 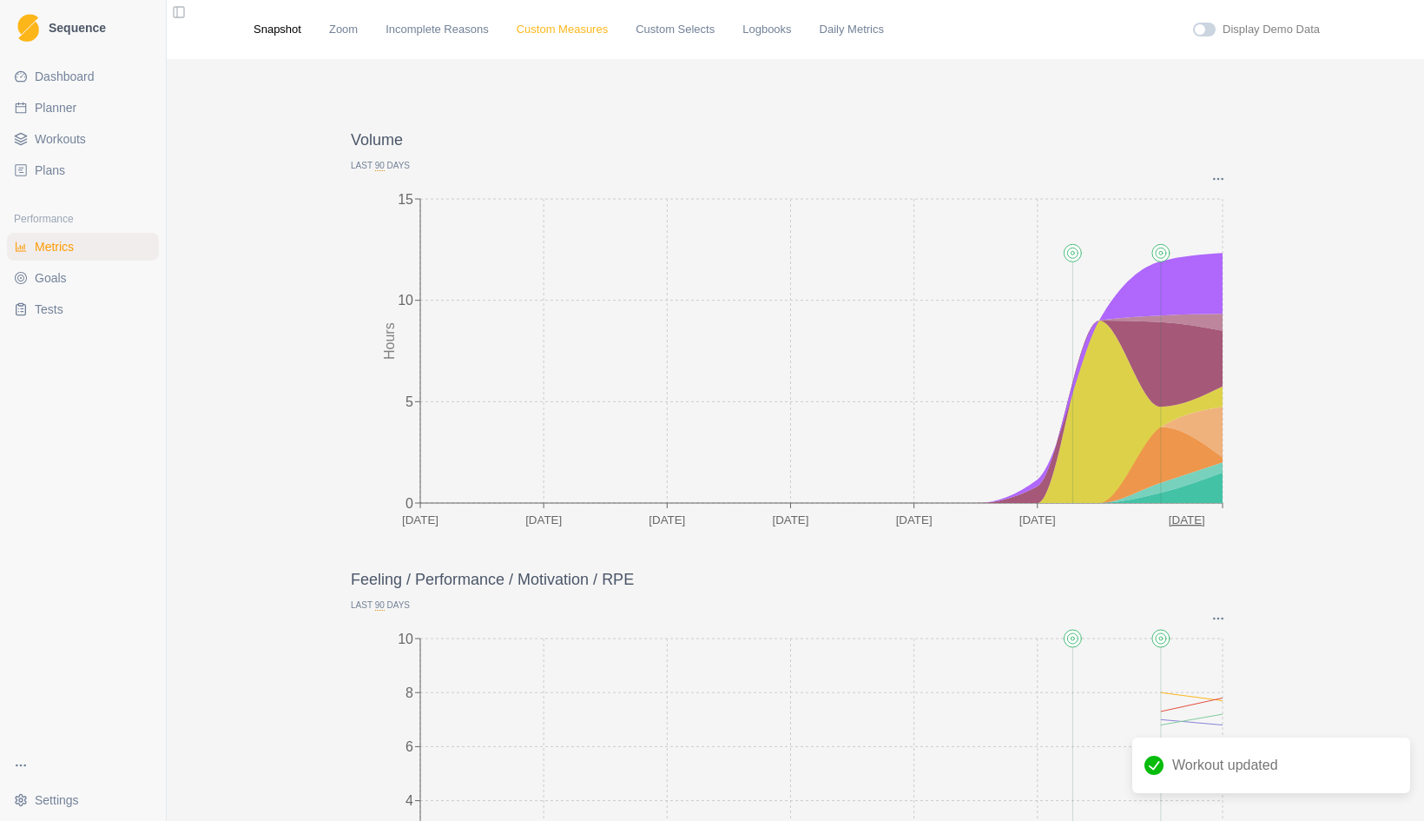 I want to click on a: Tests, so click(x=83, y=309).